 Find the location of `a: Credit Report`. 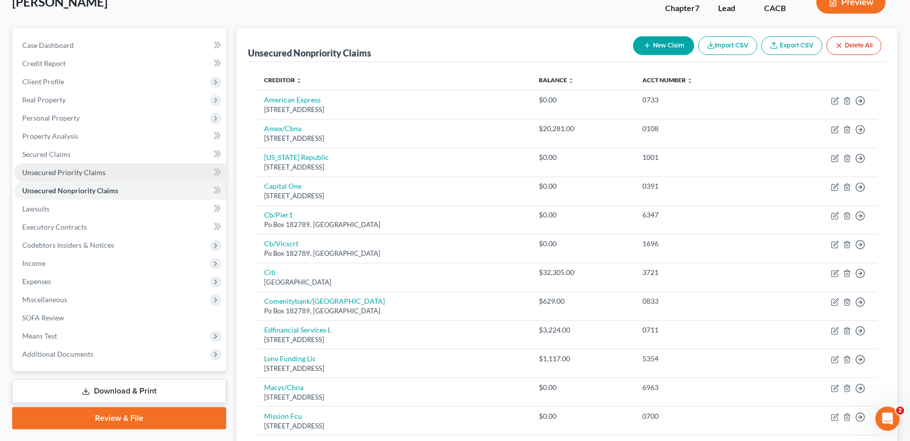

a: Credit Report is located at coordinates (120, 64).